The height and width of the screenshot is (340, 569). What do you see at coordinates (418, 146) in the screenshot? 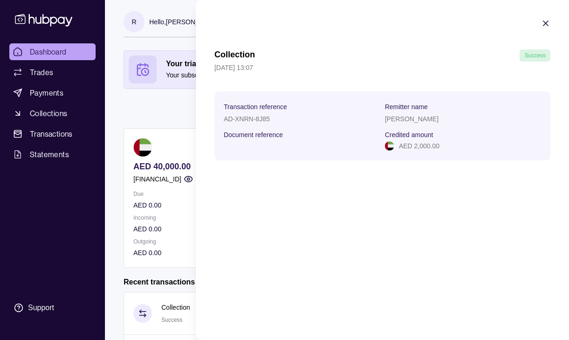
I see `p: AED 2,000.00` at bounding box center [418, 146].